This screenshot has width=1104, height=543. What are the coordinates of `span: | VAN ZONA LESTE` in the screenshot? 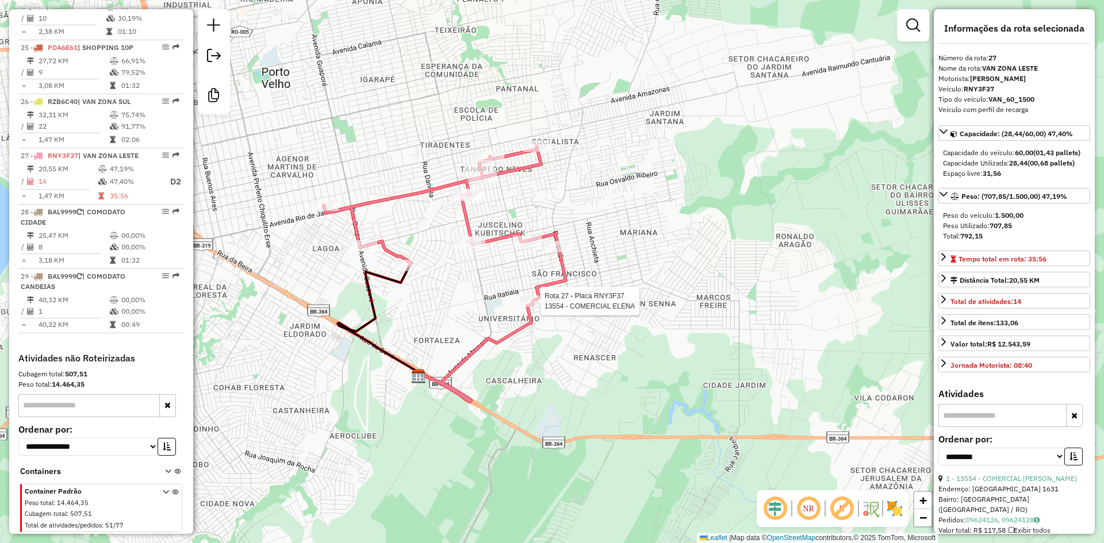 It's located at (108, 155).